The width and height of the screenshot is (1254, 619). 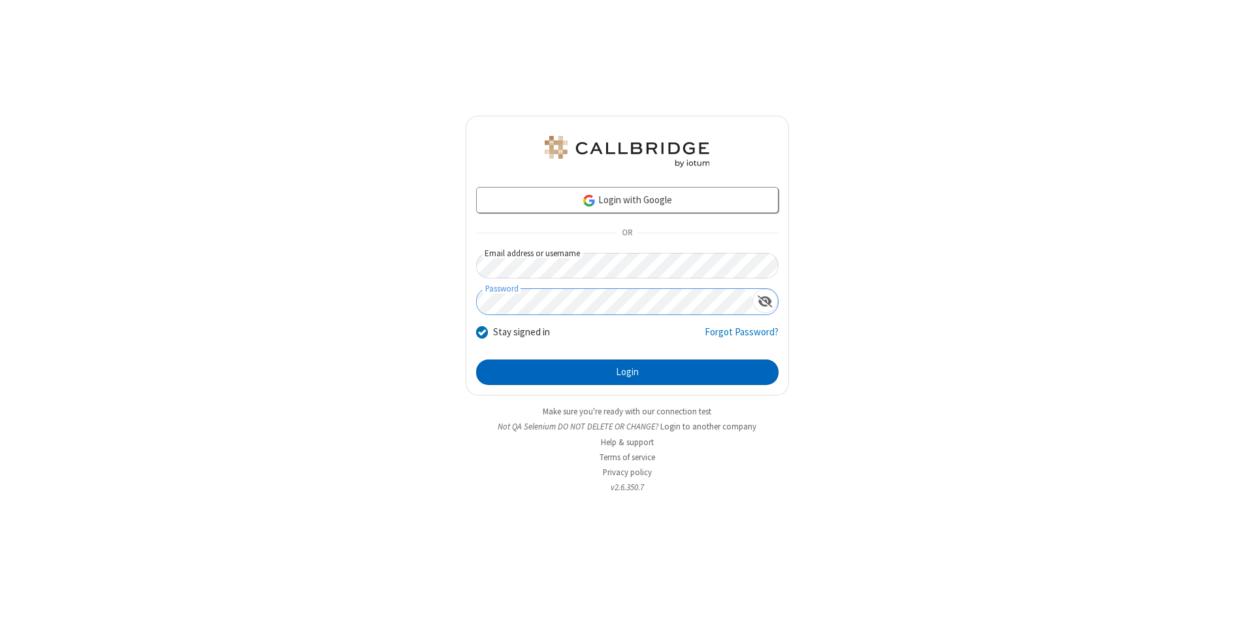 I want to click on label: Stay signed in, so click(x=521, y=332).